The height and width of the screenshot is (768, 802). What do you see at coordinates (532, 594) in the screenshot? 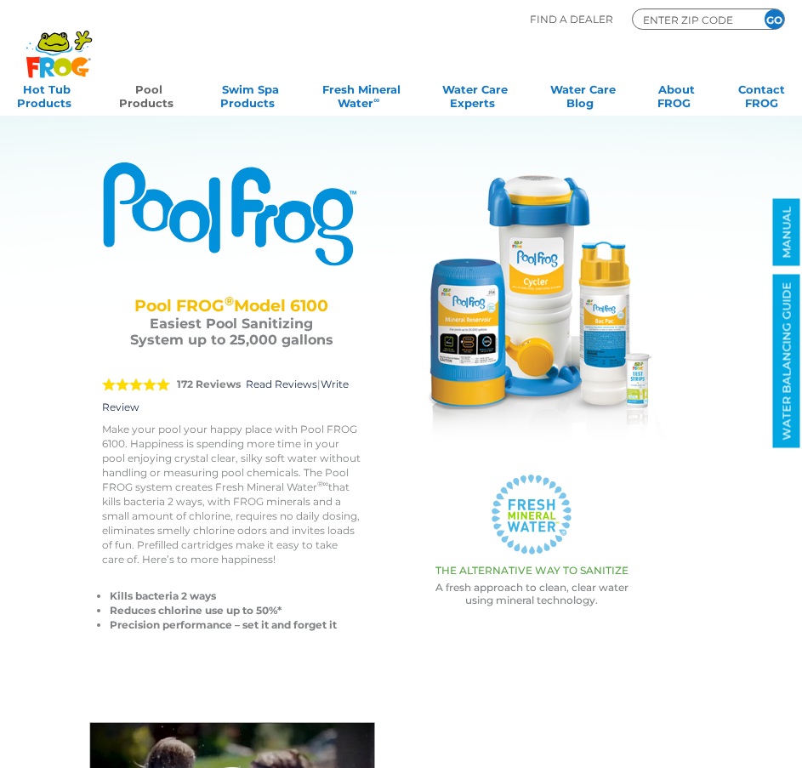
I see `p: A fresh approach to clean, clear water using mineral technology.` at bounding box center [532, 594].